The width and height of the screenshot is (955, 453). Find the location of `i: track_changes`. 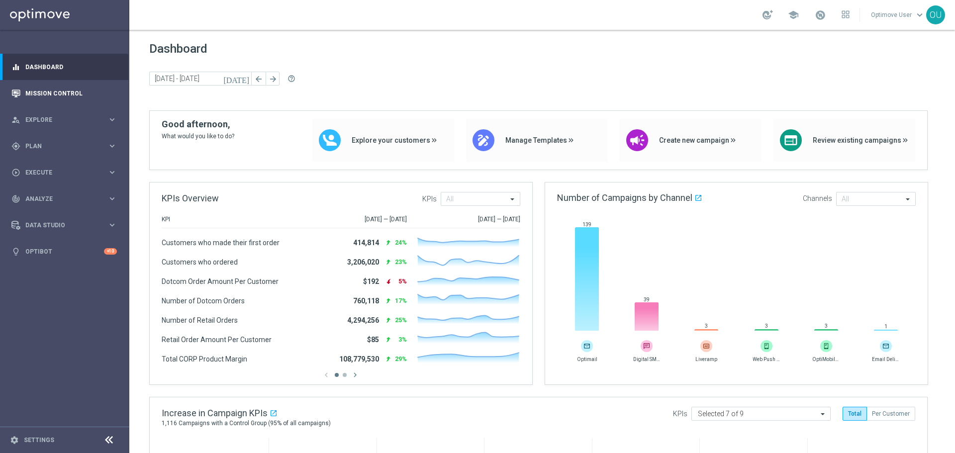

i: track_changes is located at coordinates (16, 199).